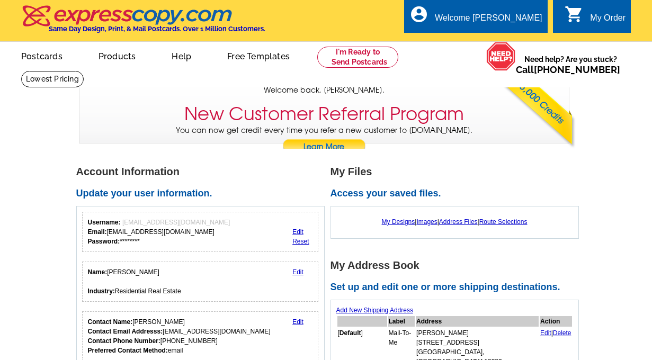  Describe the element at coordinates (568, 69) in the screenshot. I see `span: Call` at that location.